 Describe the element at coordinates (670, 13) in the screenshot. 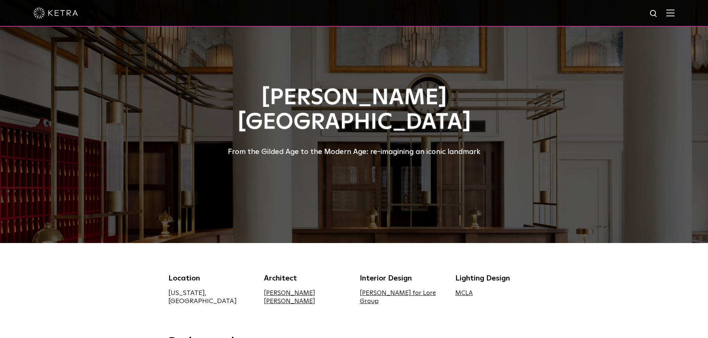

I see `img: Hamburger%20Nav.svg` at that location.